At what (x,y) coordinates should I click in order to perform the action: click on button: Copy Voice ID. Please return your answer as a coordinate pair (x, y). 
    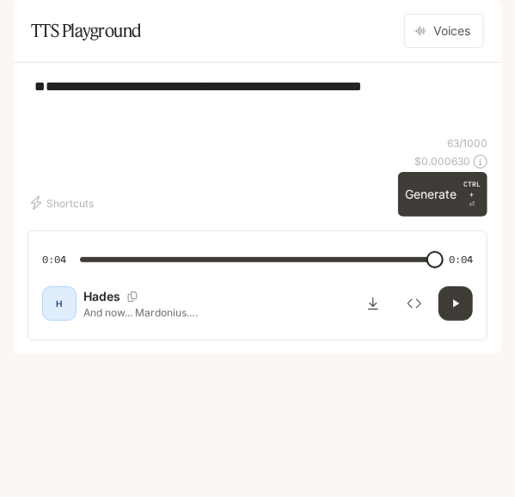
    Looking at the image, I should click on (132, 297).